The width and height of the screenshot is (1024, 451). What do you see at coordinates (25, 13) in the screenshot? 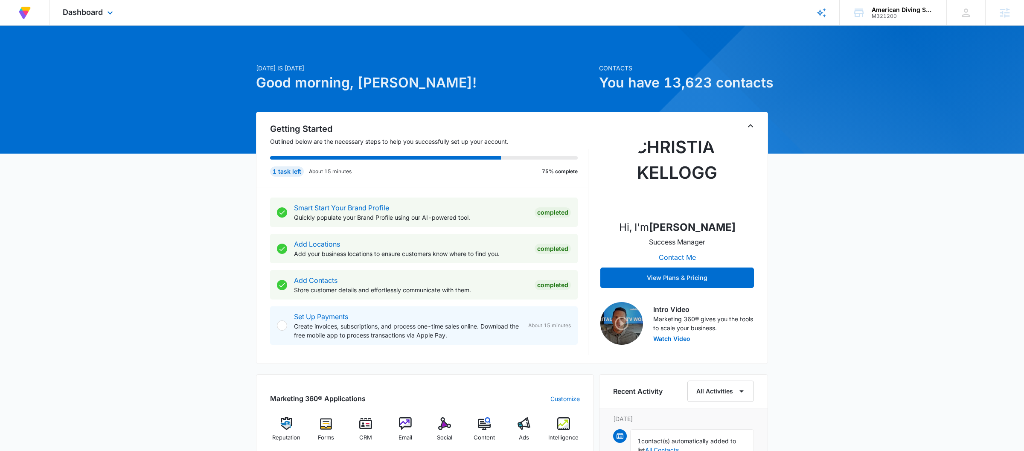
I see `img: Volusion` at bounding box center [25, 13].